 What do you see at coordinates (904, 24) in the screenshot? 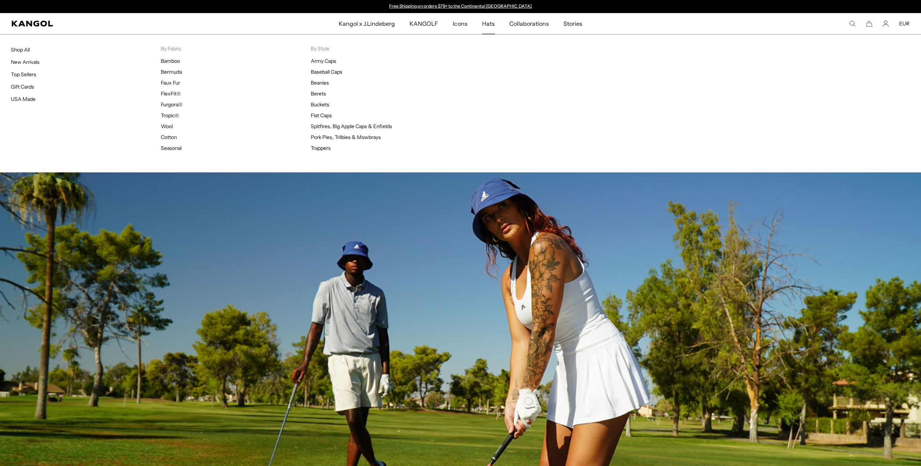
I see `button: EUR` at bounding box center [904, 24].